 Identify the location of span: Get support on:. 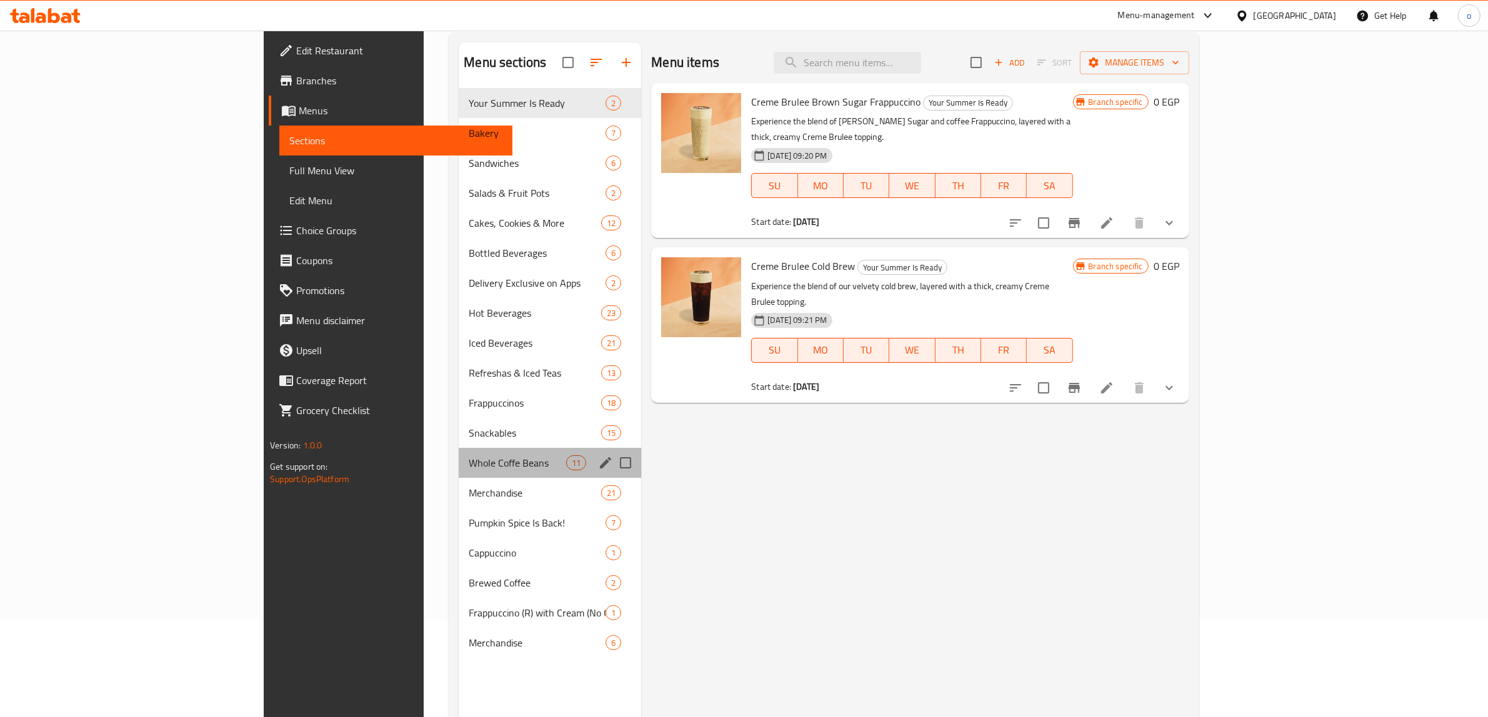
(299, 467).